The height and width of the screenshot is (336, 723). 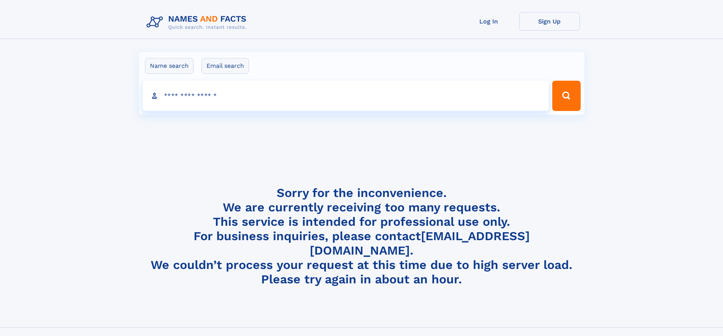 I want to click on label: Name search, so click(x=169, y=66).